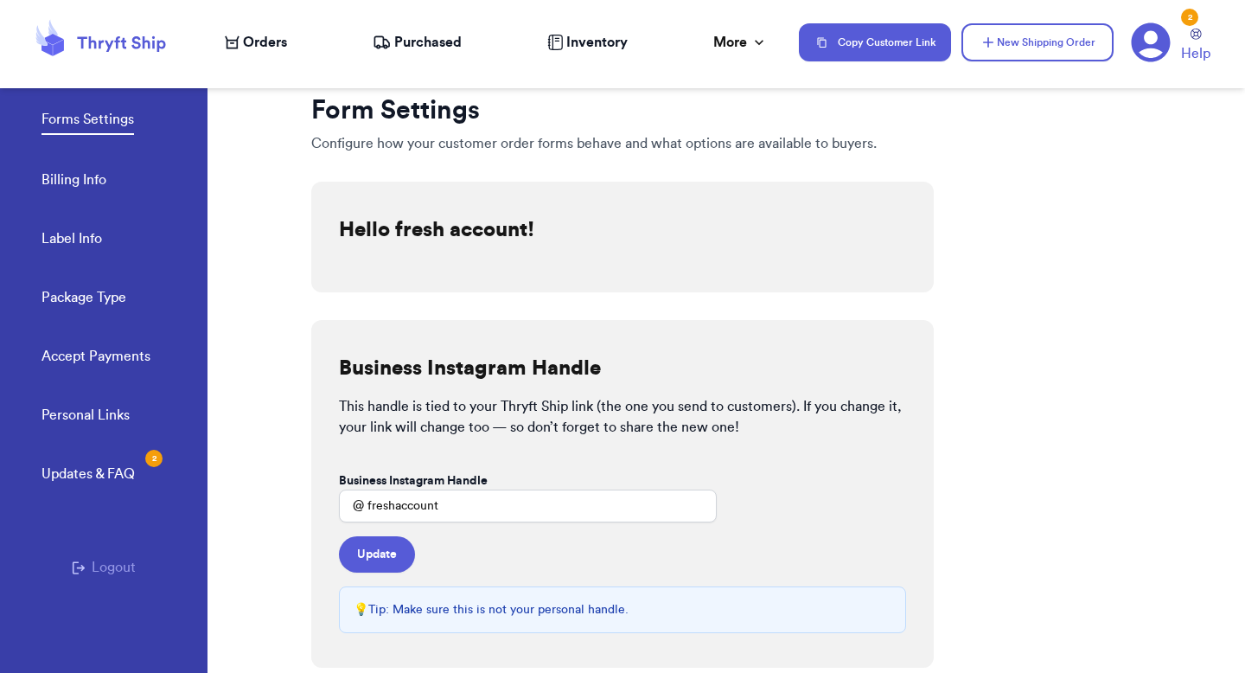 Image resolution: width=1245 pixels, height=673 pixels. What do you see at coordinates (1151, 42) in the screenshot?
I see `a: 2` at bounding box center [1151, 42].